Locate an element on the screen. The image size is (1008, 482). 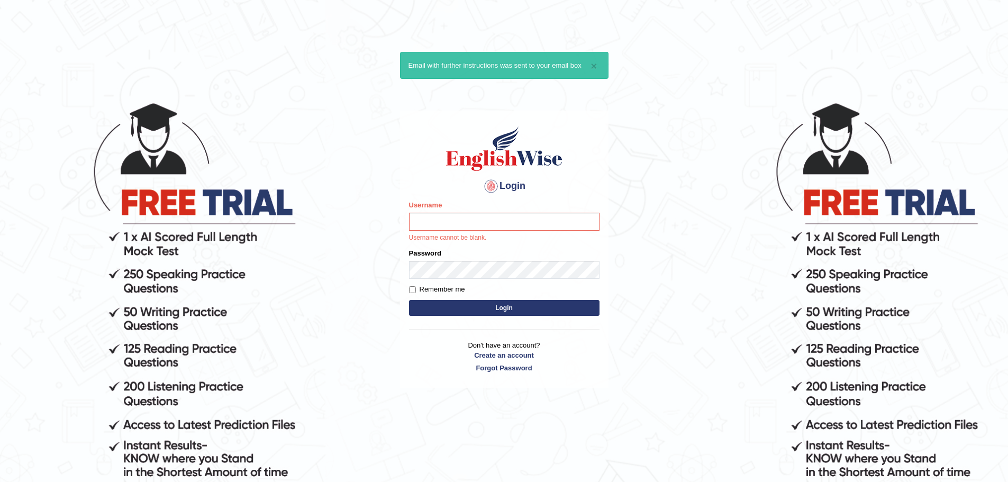
div: Email with further instructions was sent to your email box is located at coordinates (504, 65).